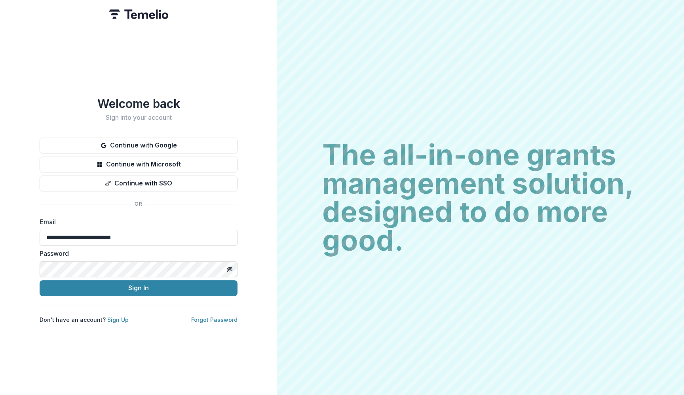 Image resolution: width=684 pixels, height=395 pixels. I want to click on button: Continue with Google, so click(139, 146).